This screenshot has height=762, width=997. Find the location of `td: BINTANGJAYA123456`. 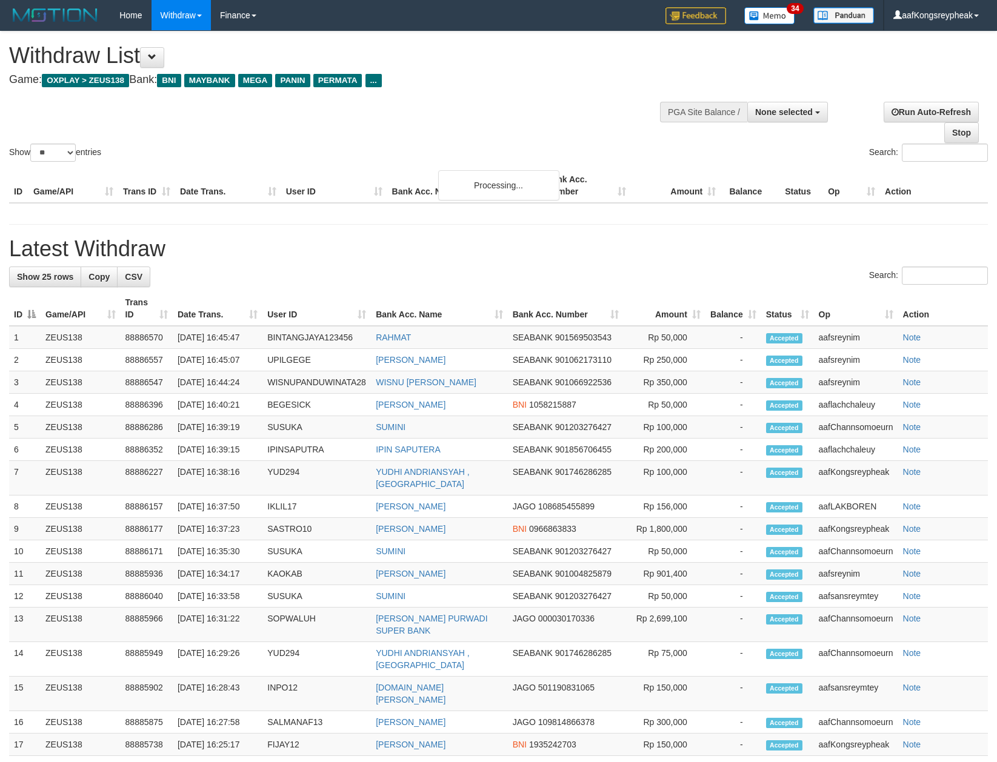

td: BINTANGJAYA123456 is located at coordinates (316, 338).